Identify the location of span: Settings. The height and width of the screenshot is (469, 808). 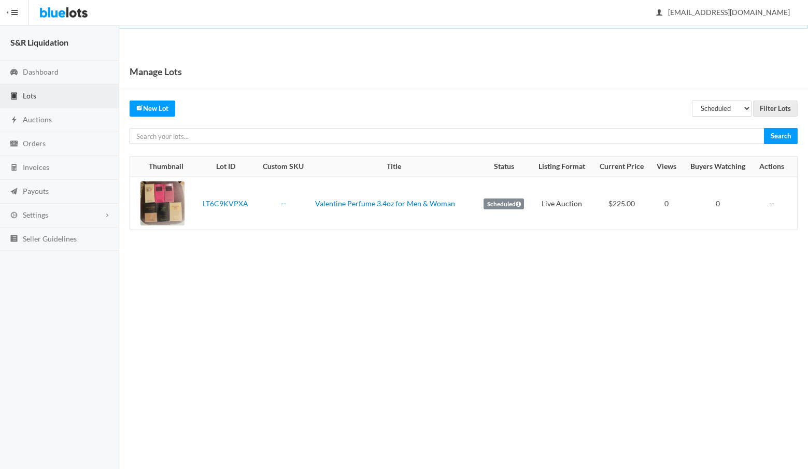
(35, 215).